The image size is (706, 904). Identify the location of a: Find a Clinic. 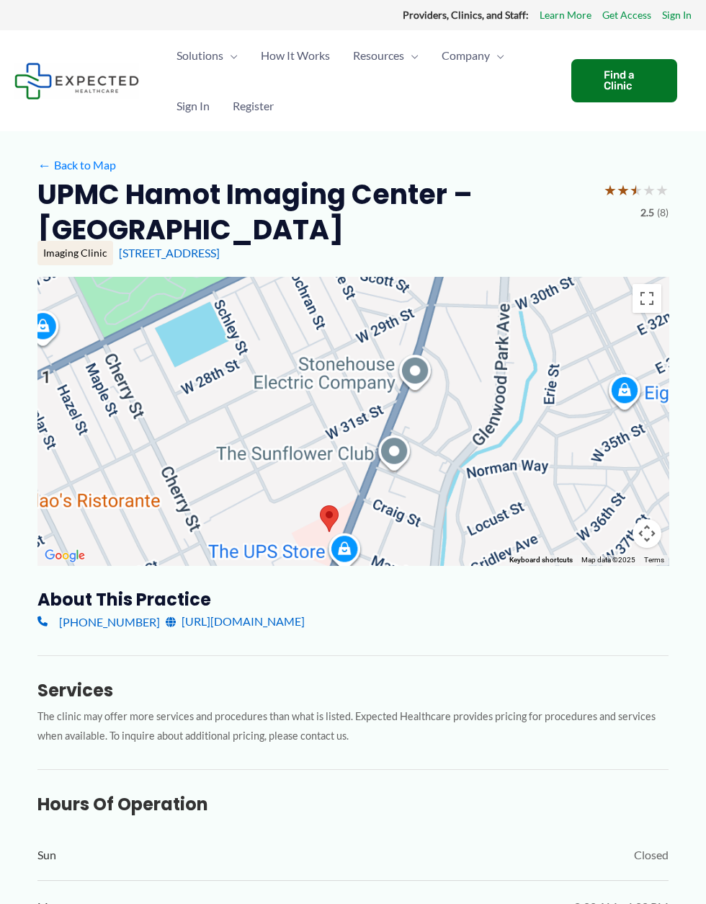
(624, 81).